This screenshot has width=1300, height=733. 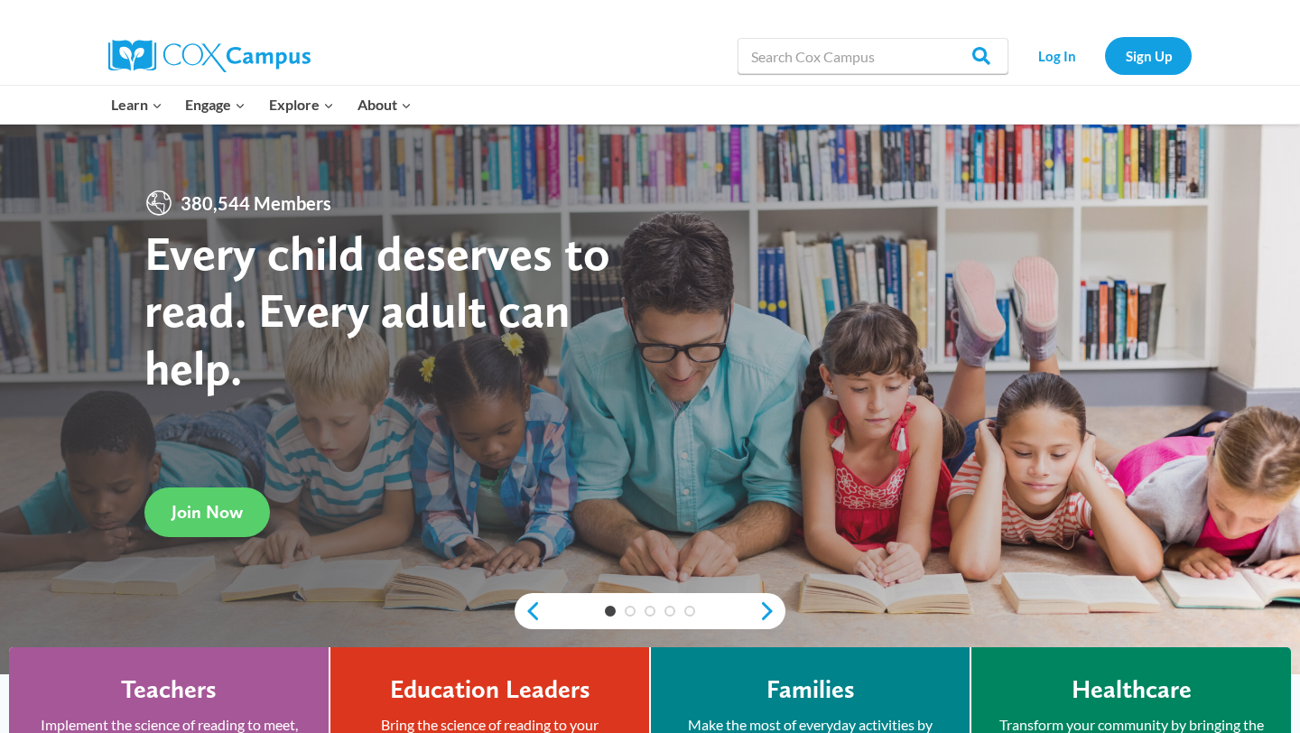 What do you see at coordinates (610, 611) in the screenshot?
I see `a: 1` at bounding box center [610, 611].